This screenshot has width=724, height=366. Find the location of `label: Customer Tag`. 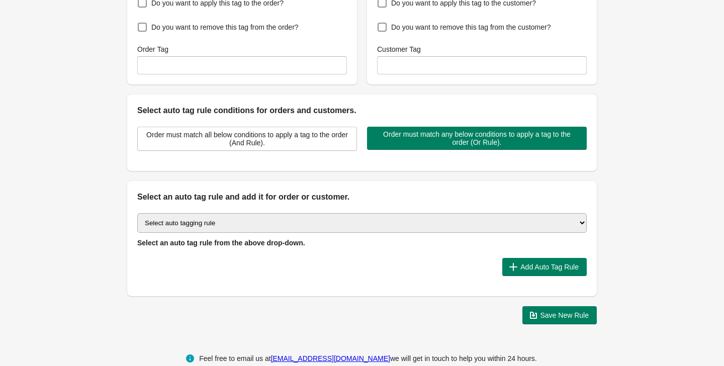

label: Customer Tag is located at coordinates (399, 49).